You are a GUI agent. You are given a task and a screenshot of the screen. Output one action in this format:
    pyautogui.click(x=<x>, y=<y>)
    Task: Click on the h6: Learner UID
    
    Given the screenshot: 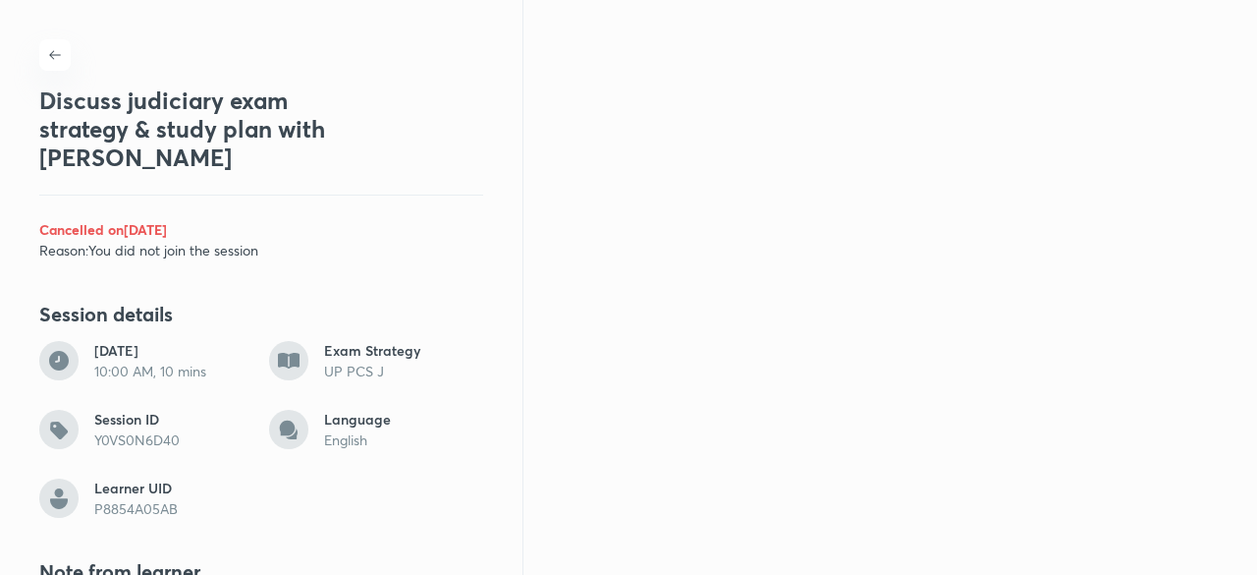 What is the action you would take?
    pyautogui.click(x=174, y=488)
    